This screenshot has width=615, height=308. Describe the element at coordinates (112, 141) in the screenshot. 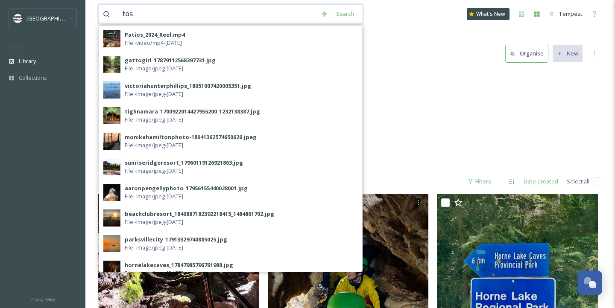

I see `img: 9838ea00-9904-4ee4-a9a2-7a4e7132db0b.jpg` at that location.